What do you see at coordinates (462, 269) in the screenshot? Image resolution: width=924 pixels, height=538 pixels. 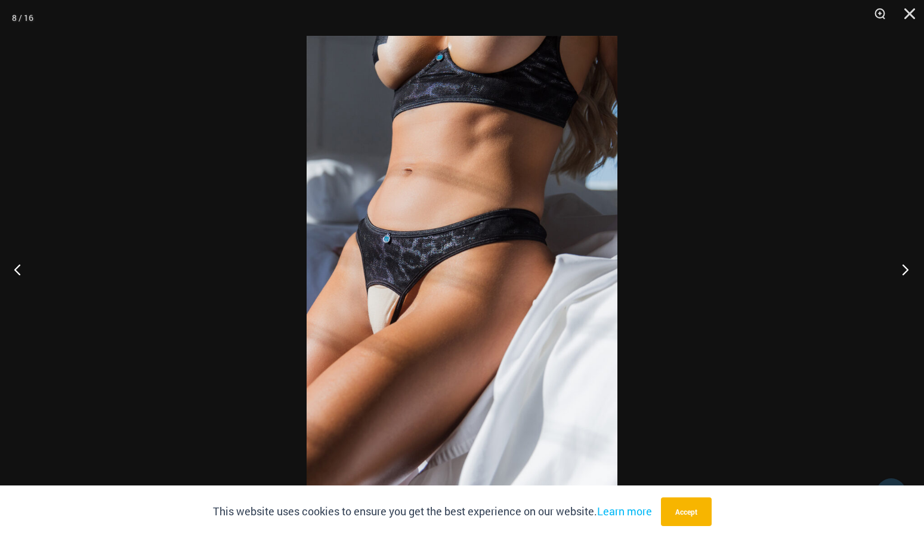 I see `img: Nights Fall Silver Leopard 1036 Bra 6046 Thong 07` at bounding box center [462, 269].